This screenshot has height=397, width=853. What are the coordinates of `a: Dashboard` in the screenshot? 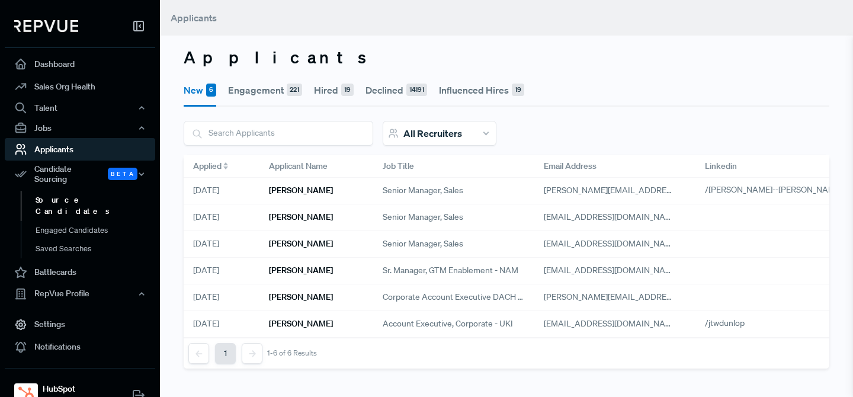 It's located at (80, 64).